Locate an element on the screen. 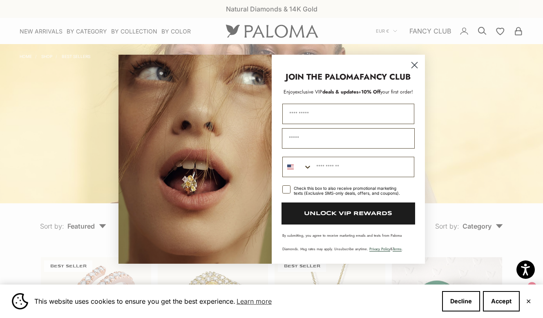  span: + your first order! is located at coordinates (386, 92).